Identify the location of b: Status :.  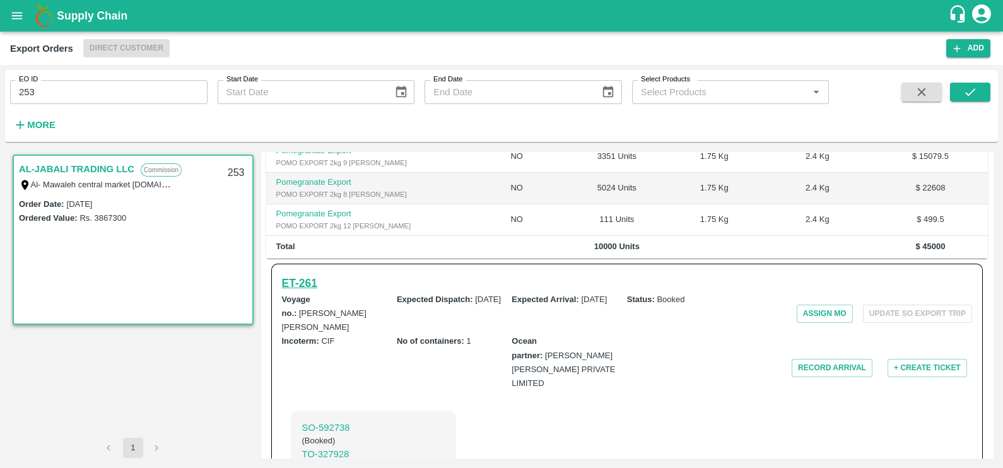
(641, 299).